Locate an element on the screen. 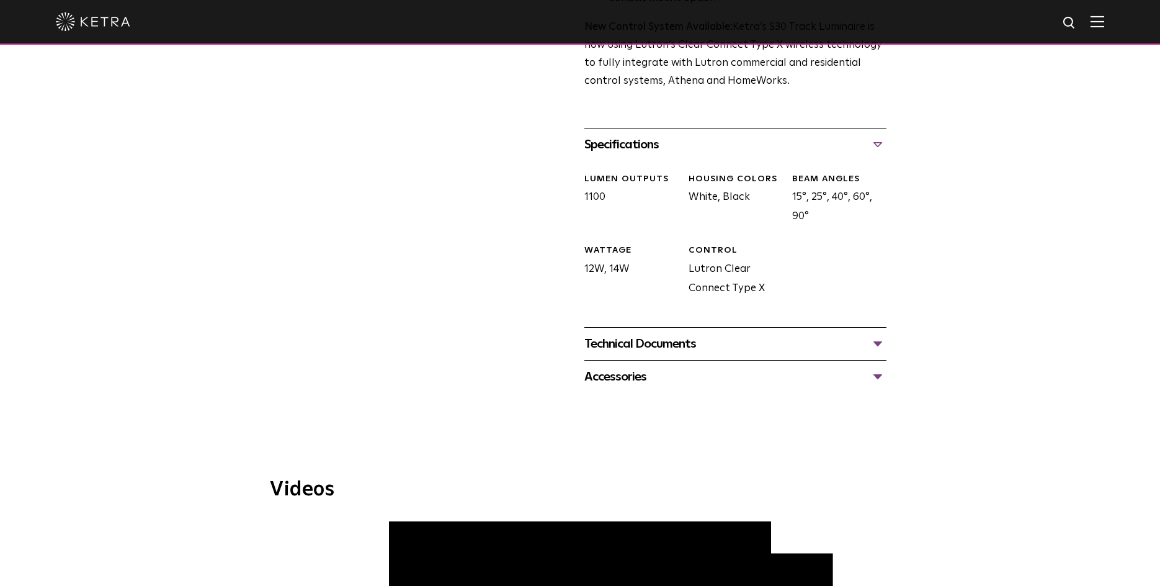 This screenshot has height=586, width=1160. div: CONTROL is located at coordinates (736, 251).